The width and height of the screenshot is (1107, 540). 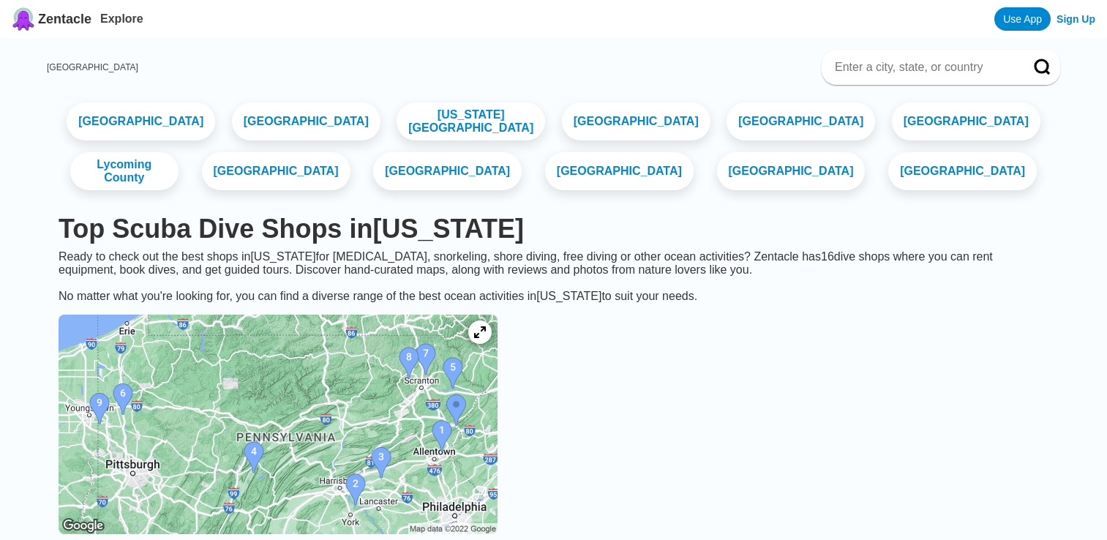 I want to click on input: Enter a city, state, or country, so click(x=923, y=67).